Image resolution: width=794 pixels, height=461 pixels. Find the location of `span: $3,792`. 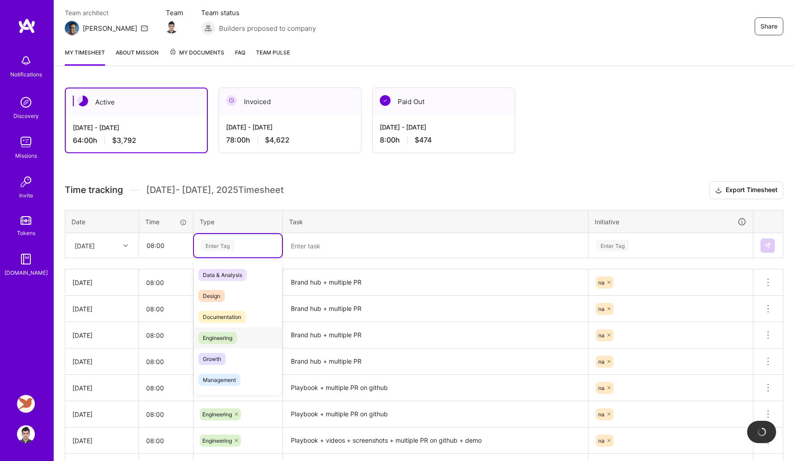

span: $3,792 is located at coordinates (124, 140).